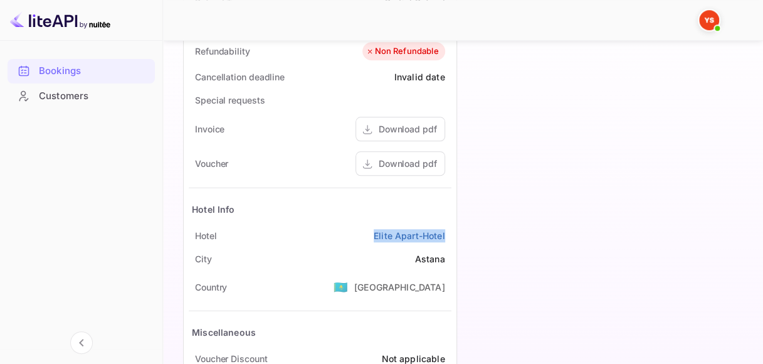 This screenshot has width=763, height=364. Describe the element at coordinates (82, 342) in the screenshot. I see `button: Collapse navigation` at that location.